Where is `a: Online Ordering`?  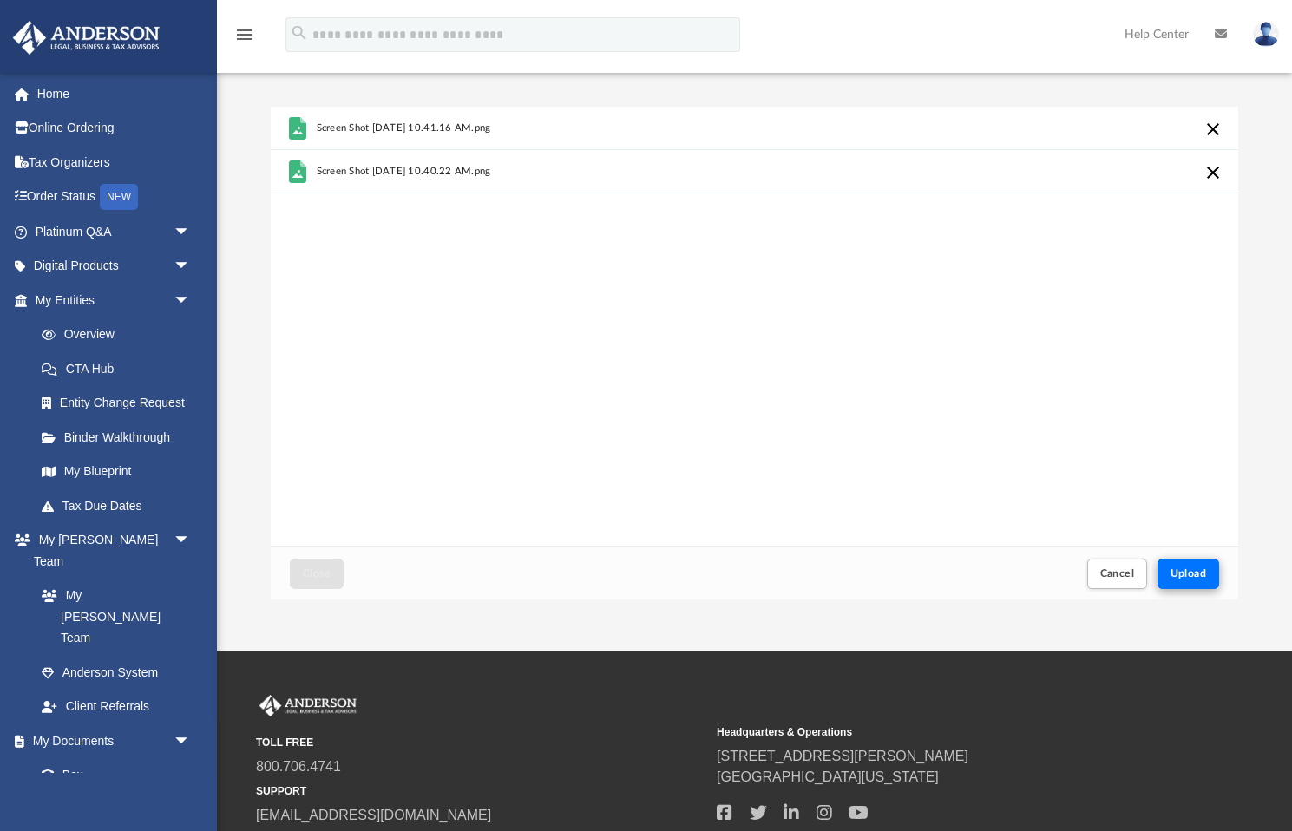
a: Online Ordering is located at coordinates (115, 128).